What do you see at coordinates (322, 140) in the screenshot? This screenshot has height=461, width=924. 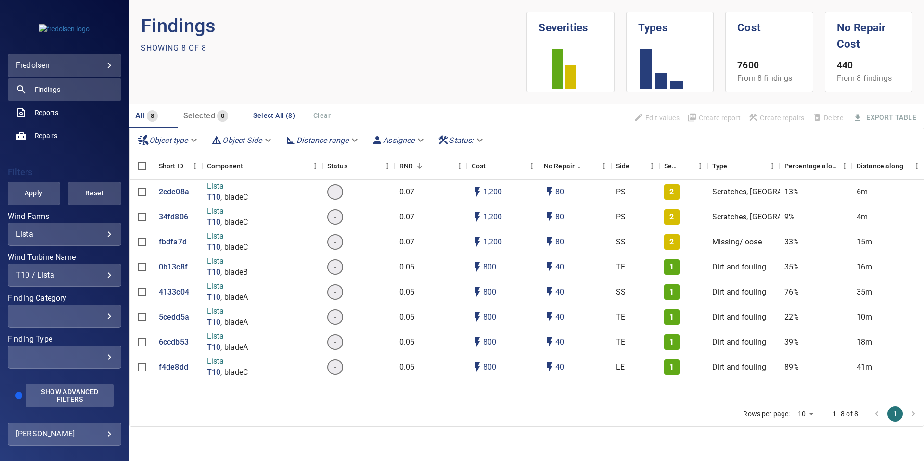 I see `em: Distance range` at bounding box center [322, 140].